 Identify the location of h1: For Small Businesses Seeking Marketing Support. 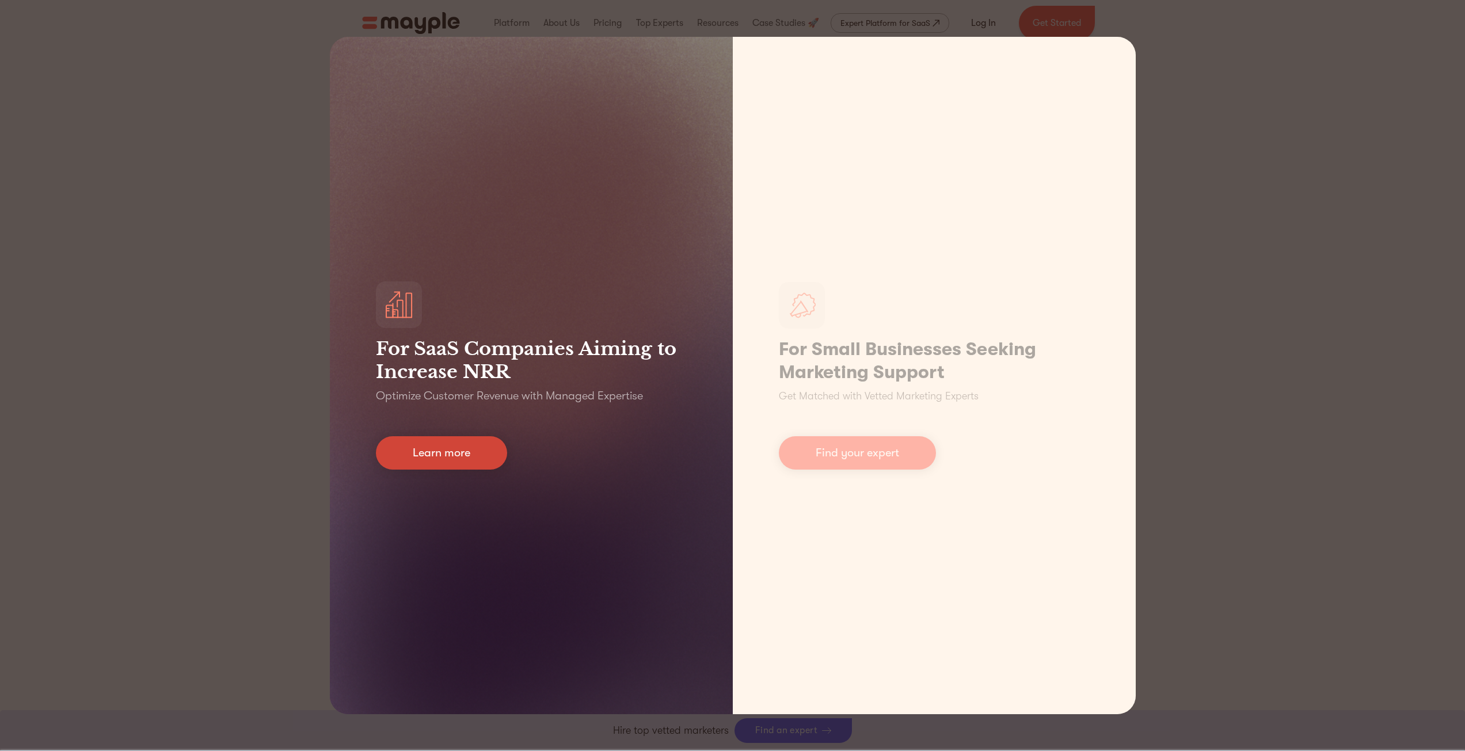
(934, 361).